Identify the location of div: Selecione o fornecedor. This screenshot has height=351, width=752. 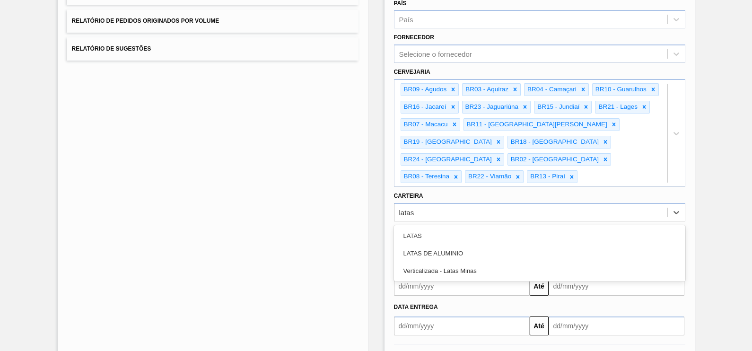
(435, 54).